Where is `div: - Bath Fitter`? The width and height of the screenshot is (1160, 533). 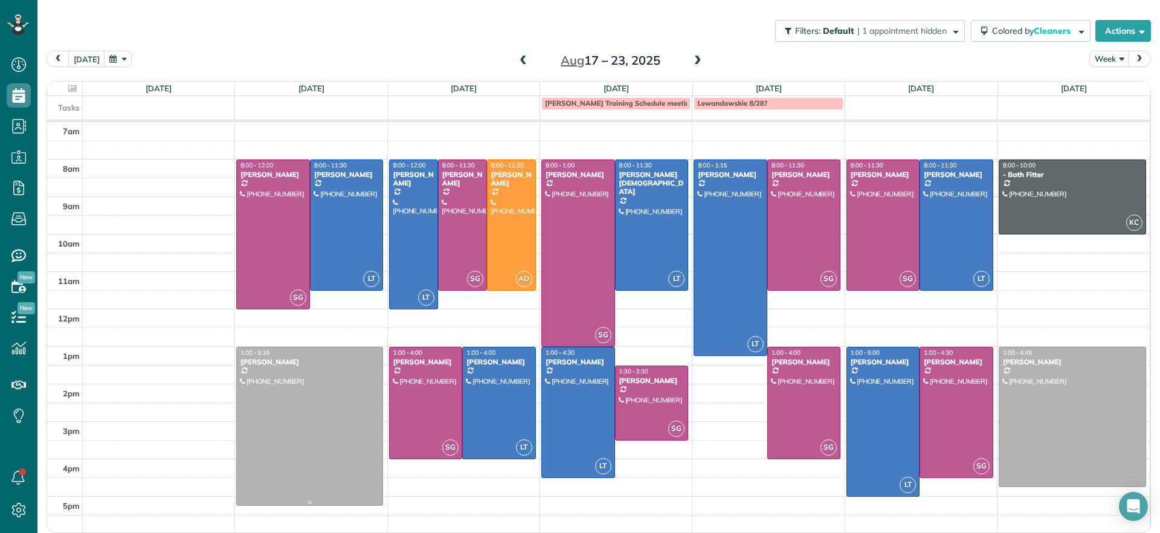 div: - Bath Fitter is located at coordinates (1072, 175).